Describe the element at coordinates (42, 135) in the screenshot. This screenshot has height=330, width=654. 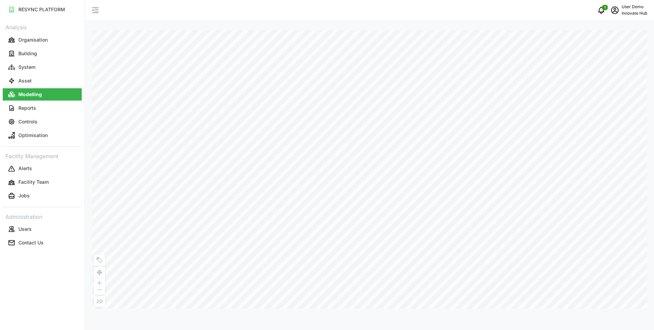
I see `a: Optimisation` at that location.